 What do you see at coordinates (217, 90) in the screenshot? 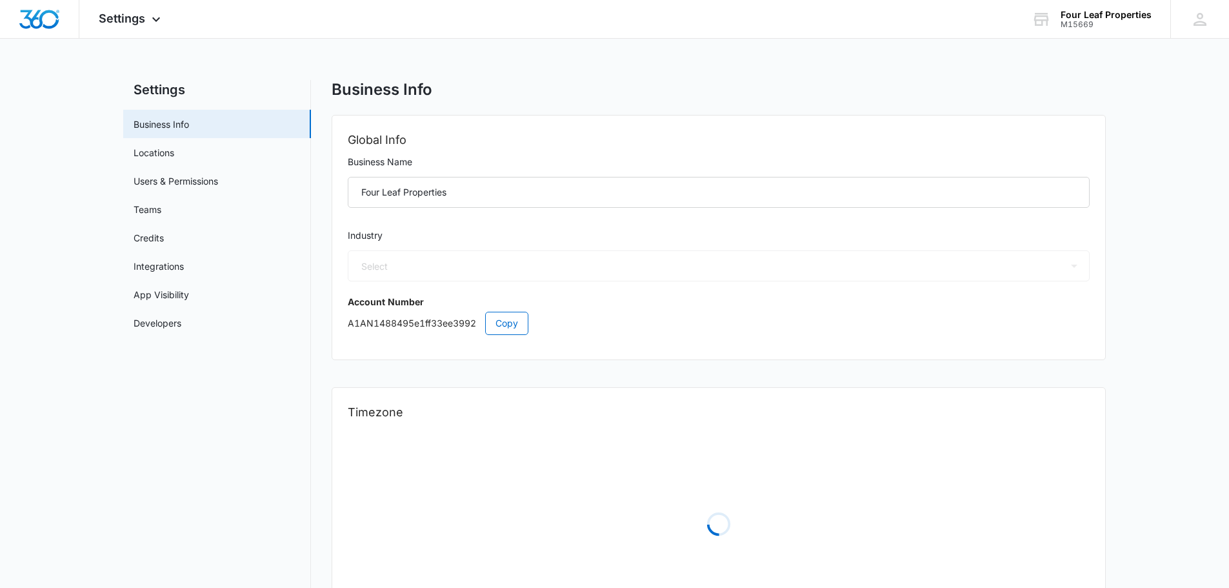
I see `h2: Settings` at bounding box center [217, 90].